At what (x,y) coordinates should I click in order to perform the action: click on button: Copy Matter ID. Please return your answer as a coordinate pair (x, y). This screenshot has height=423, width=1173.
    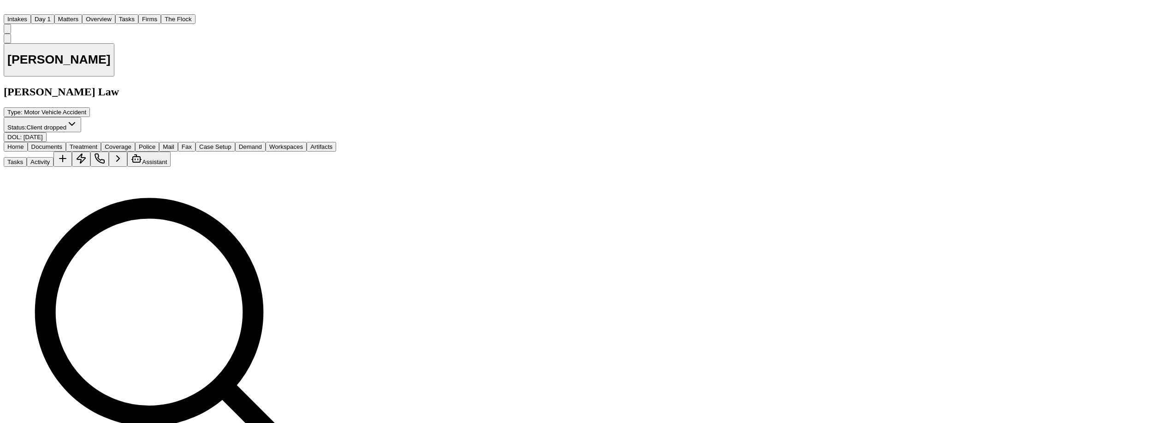
    Looking at the image, I should click on (7, 38).